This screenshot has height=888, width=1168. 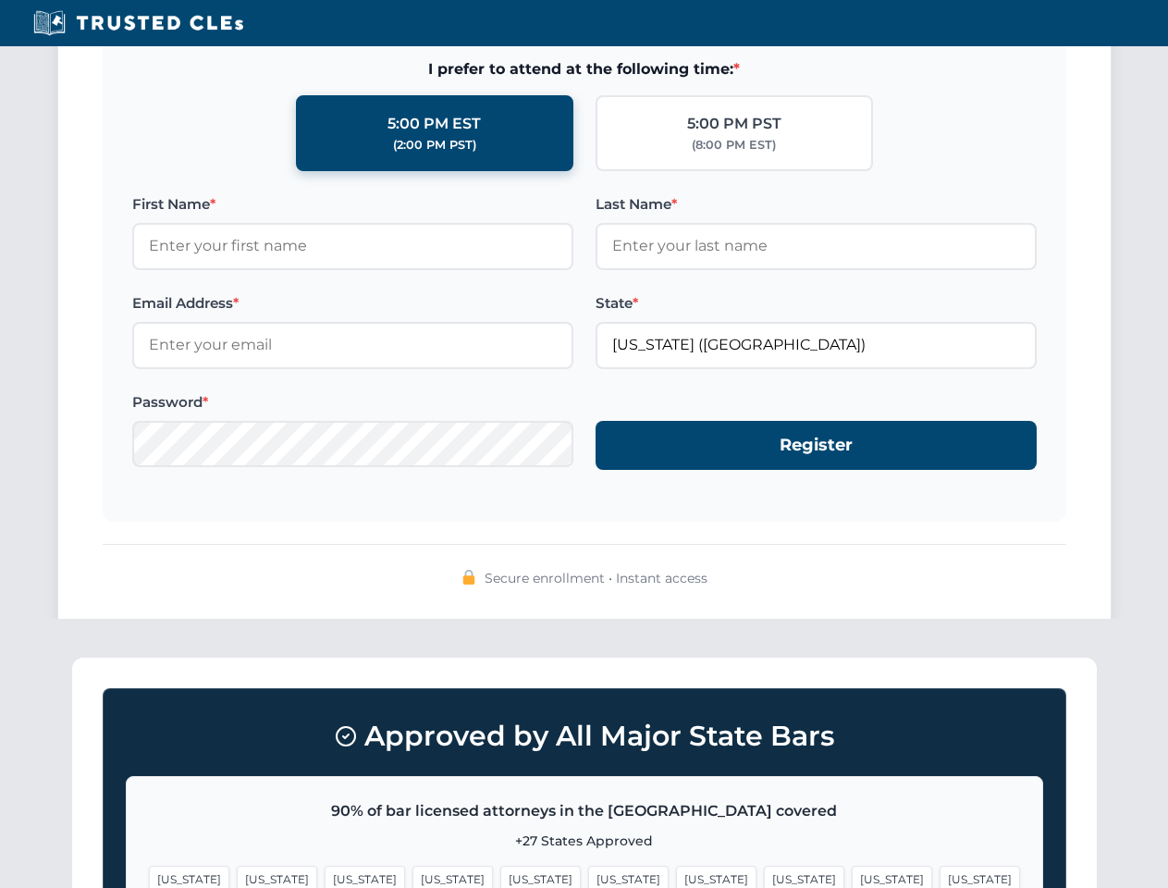 I want to click on input: Enter your last name, so click(x=816, y=246).